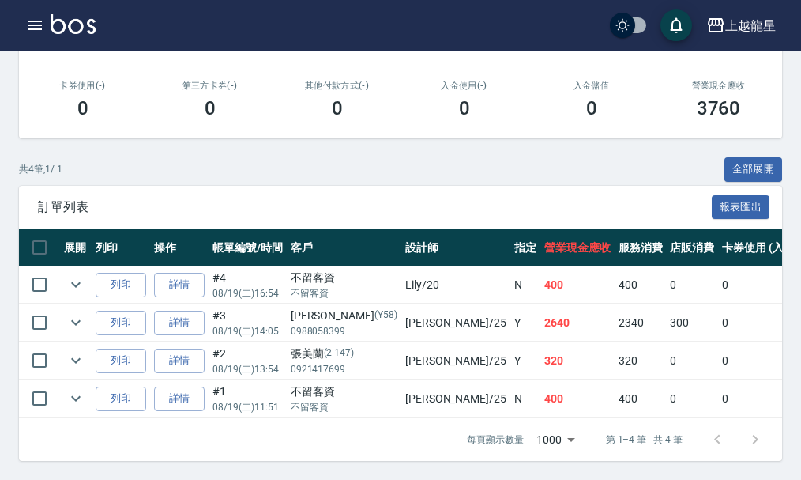 The image size is (801, 480). What do you see at coordinates (247, 398) in the screenshot?
I see `td: #1` at bounding box center [247, 398].